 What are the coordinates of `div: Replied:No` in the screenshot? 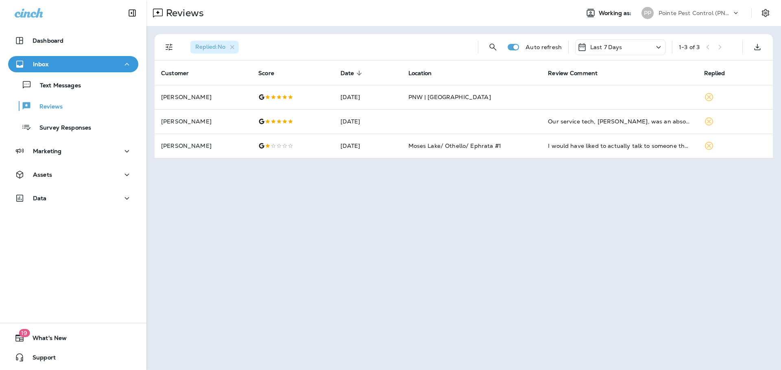 It's located at (214, 47).